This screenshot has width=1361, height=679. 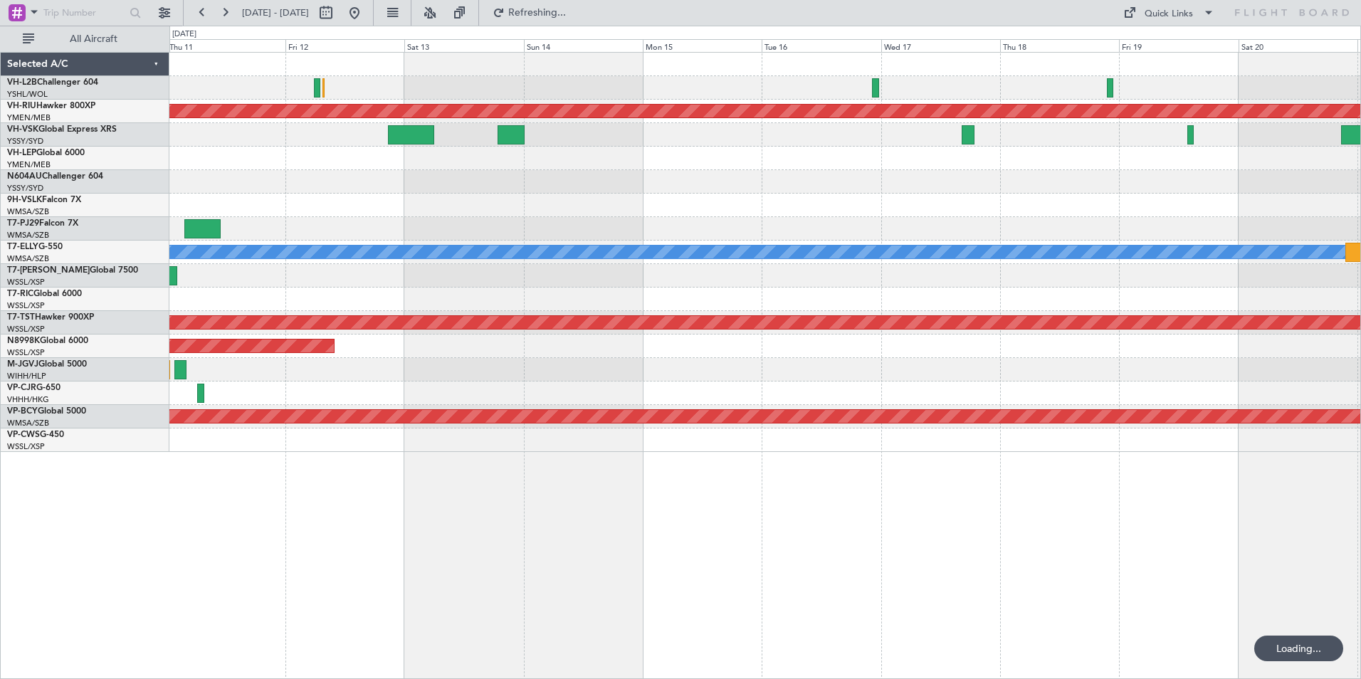 I want to click on div: Quick Links, so click(x=1169, y=14).